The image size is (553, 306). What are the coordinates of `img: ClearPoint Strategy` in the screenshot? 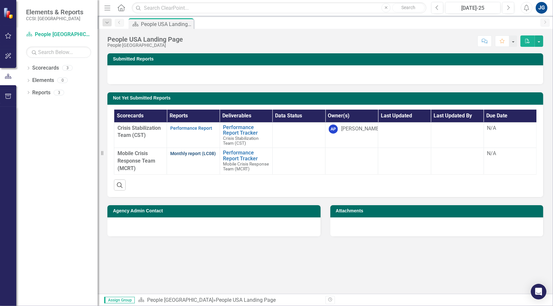 It's located at (9, 13).